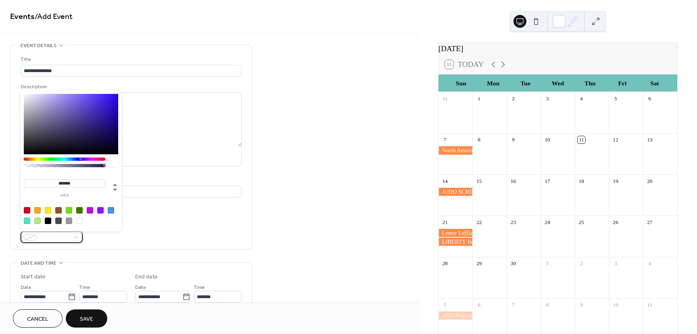  What do you see at coordinates (90, 210) in the screenshot?
I see `div: #BD10E0` at bounding box center [90, 210].